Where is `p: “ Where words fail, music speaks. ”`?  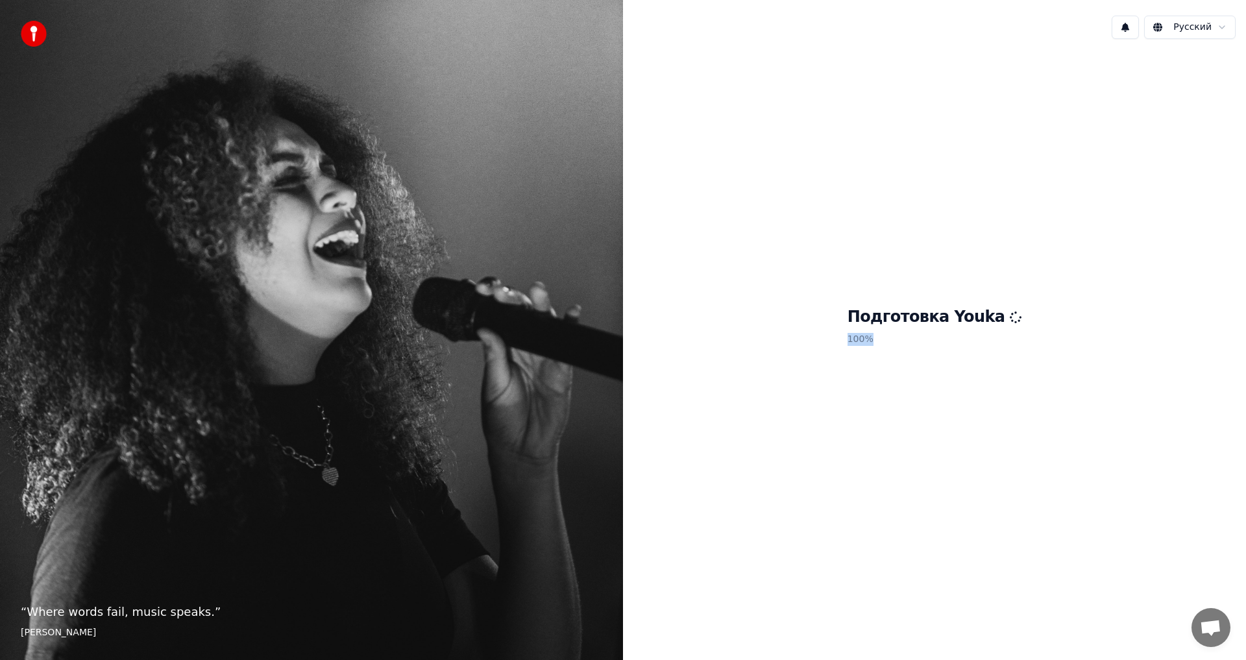 p: “ Where words fail, music speaks. ” is located at coordinates (312, 612).